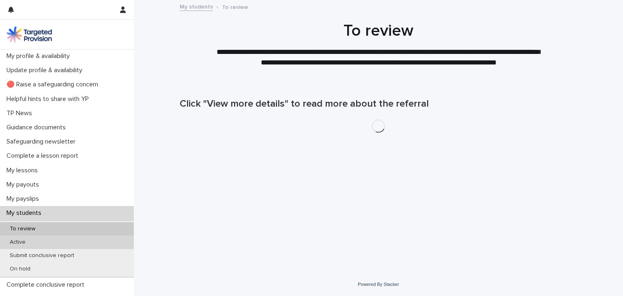 This screenshot has height=296, width=623. What do you see at coordinates (47, 285) in the screenshot?
I see `p: Complete conclusive report` at bounding box center [47, 285].